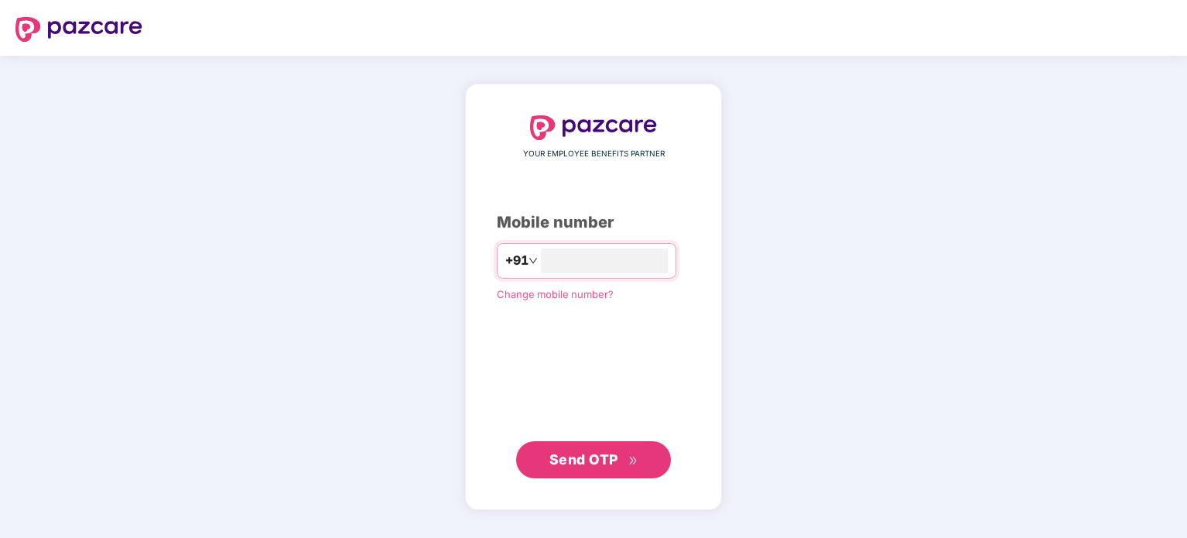  I want to click on span: down, so click(533, 261).